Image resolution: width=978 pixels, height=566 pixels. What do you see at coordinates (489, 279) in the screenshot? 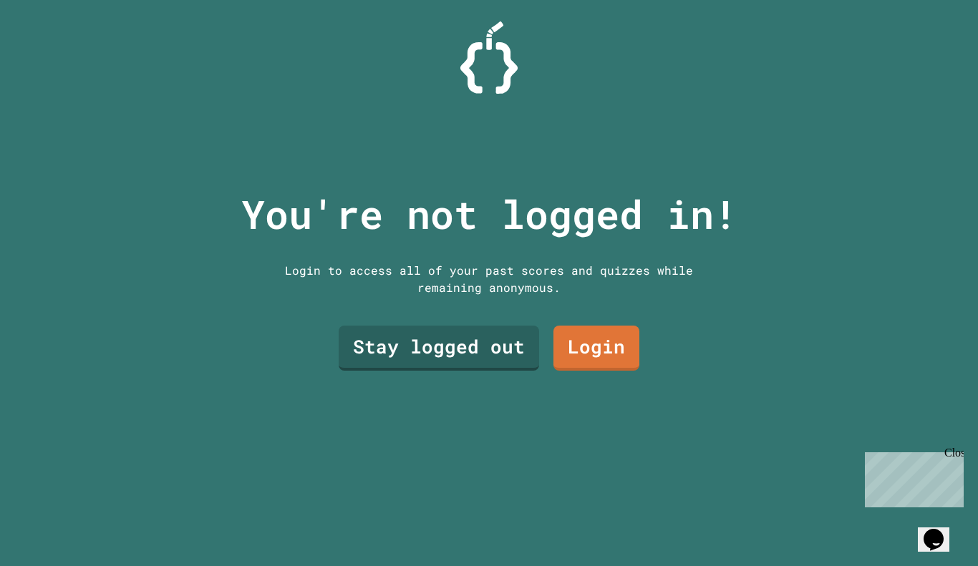
I see `div: Login to access all of your past scores and quizzes while remaining anonymous.` at bounding box center [489, 279].